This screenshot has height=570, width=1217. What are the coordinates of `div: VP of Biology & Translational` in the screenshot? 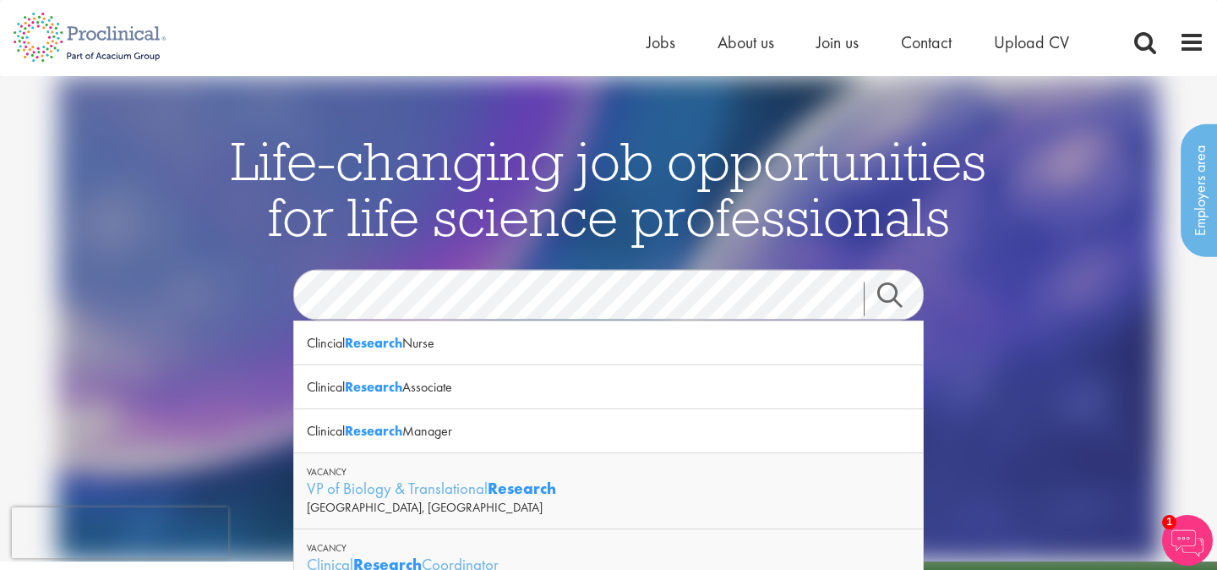 It's located at (608, 488).